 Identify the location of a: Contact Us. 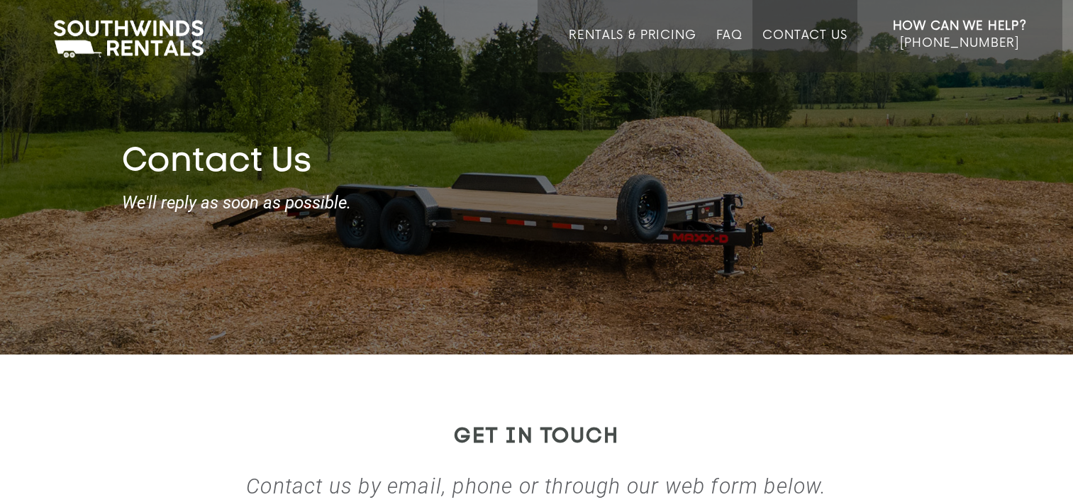
(805, 50).